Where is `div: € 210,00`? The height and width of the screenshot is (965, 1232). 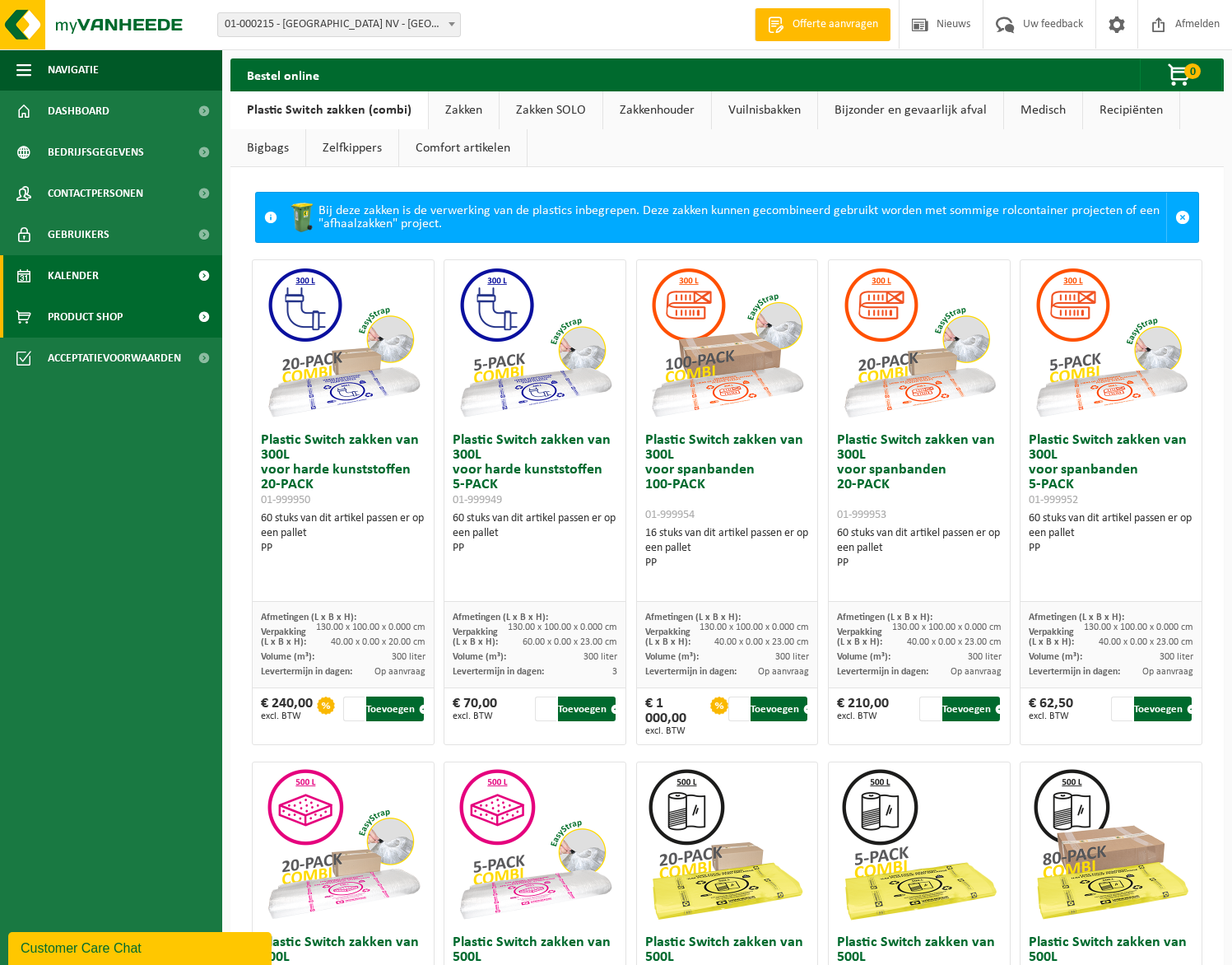 div: € 210,00 is located at coordinates (863, 708).